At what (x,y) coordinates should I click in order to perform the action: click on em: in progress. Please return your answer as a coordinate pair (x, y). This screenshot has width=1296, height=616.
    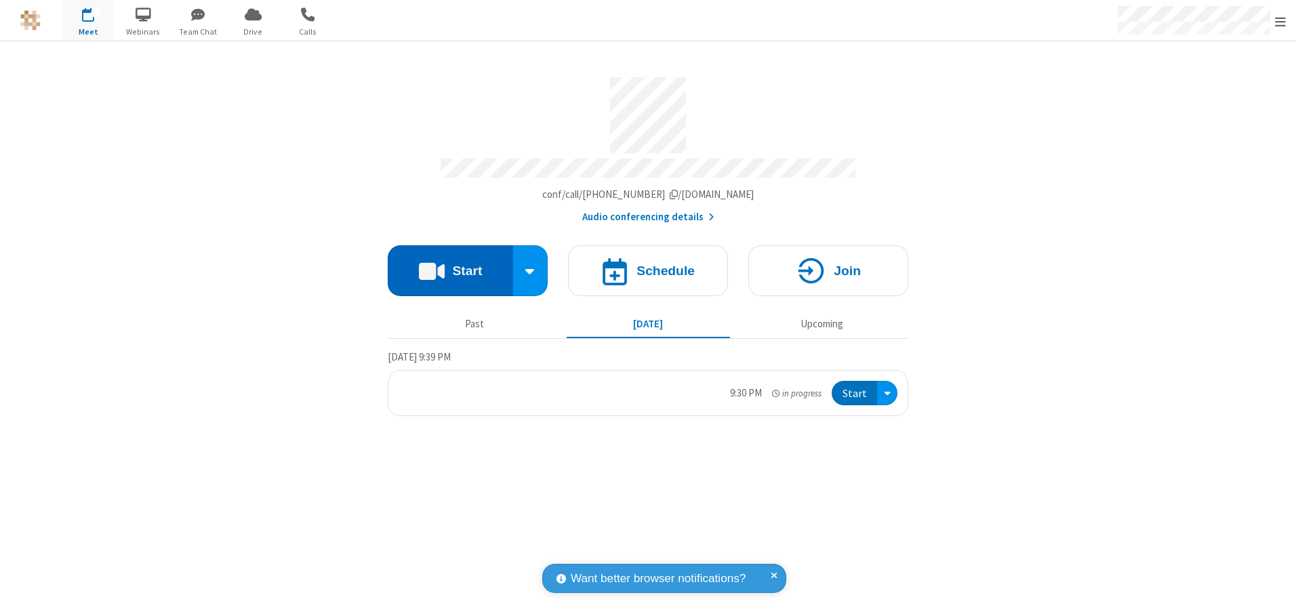
    Looking at the image, I should click on (796, 393).